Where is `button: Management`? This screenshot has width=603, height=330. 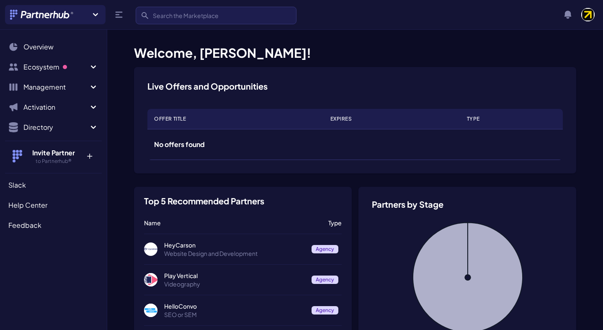 button: Management is located at coordinates (53, 87).